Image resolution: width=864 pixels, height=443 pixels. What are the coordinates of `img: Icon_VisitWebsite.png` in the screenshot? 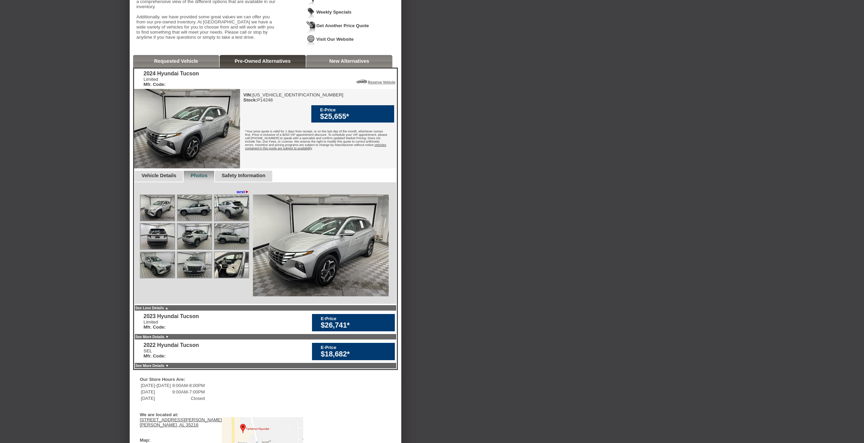 It's located at (311, 41).